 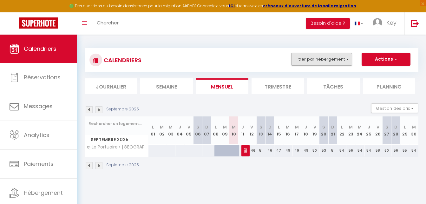 What do you see at coordinates (360, 130) in the screenshot?
I see `th: 24` at bounding box center [360, 130].